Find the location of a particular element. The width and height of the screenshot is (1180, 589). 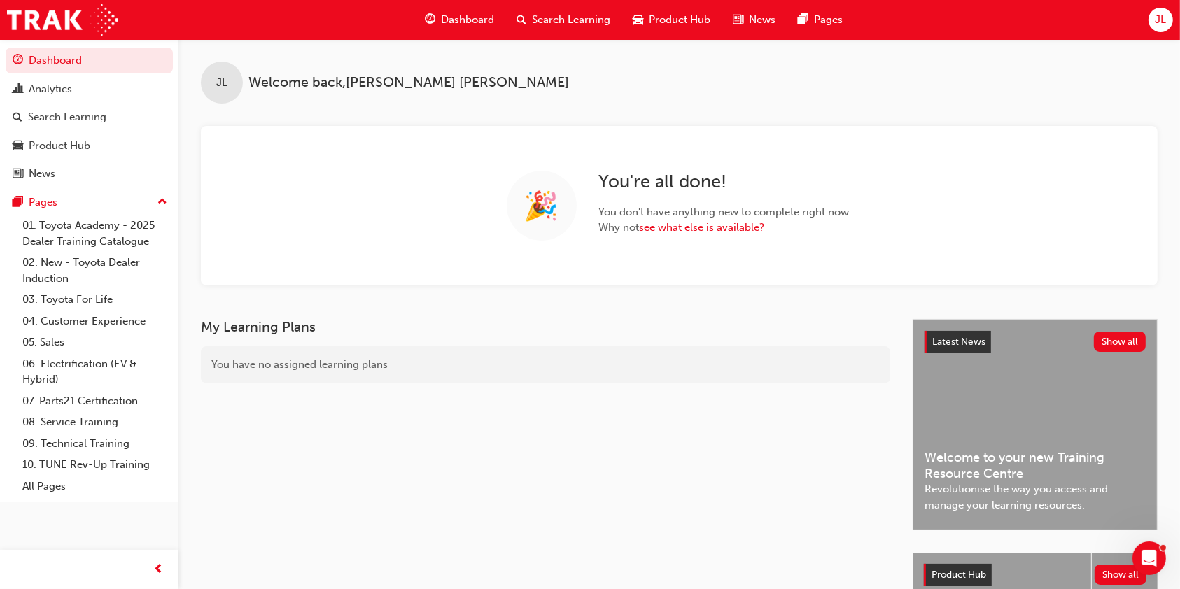

button: JL is located at coordinates (1161, 20).